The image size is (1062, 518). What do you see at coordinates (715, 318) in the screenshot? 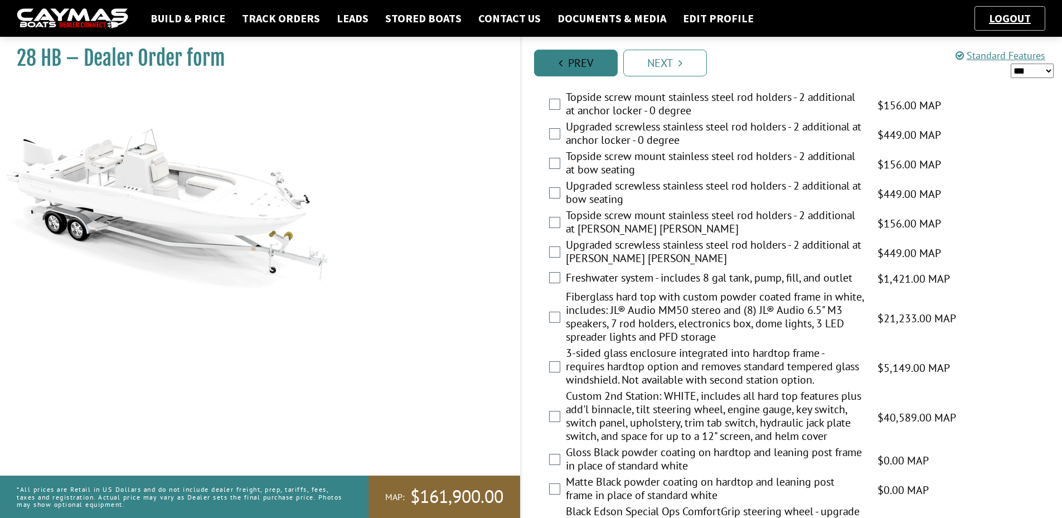
I see `label: Fiberglass hard top with custom powder coated frame in white, includes: JL® Audio MM50 stereo and...` at bounding box center [715, 318].